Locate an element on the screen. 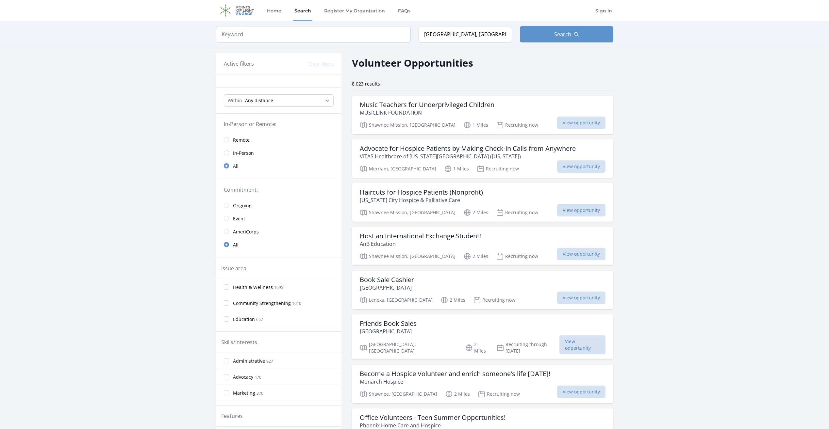 The width and height of the screenshot is (829, 429). span: 1010 is located at coordinates (297, 303).